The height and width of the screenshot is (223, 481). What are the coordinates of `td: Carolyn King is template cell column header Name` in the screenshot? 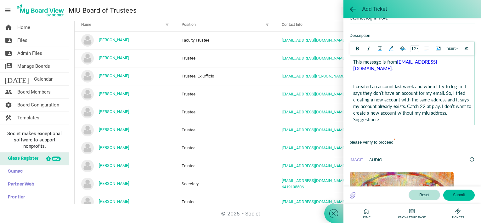 It's located at (125, 130).